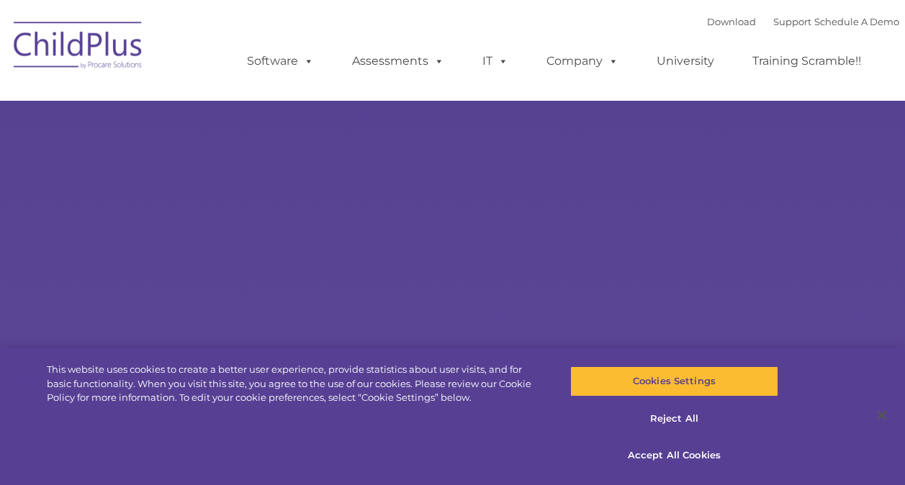 This screenshot has width=905, height=485. I want to click on a: Training Scramble!!, so click(806, 61).